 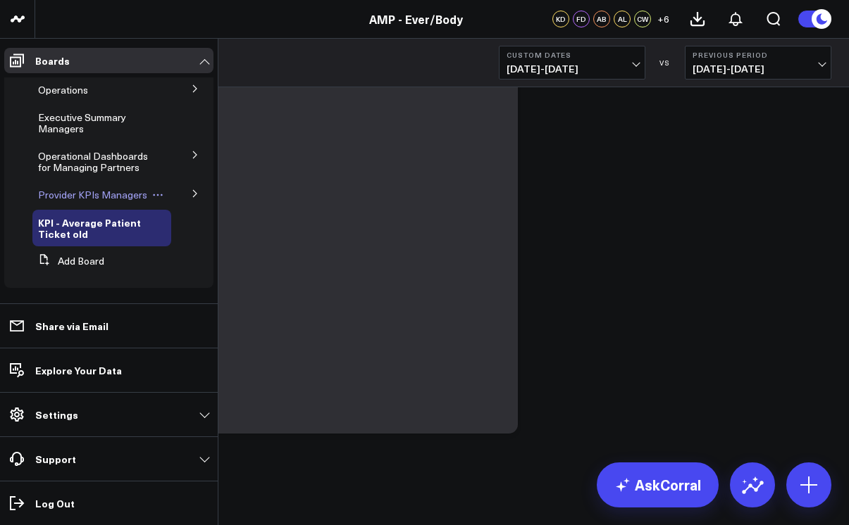 I want to click on span: KPI - Average Patient Ticket old, so click(x=89, y=228).